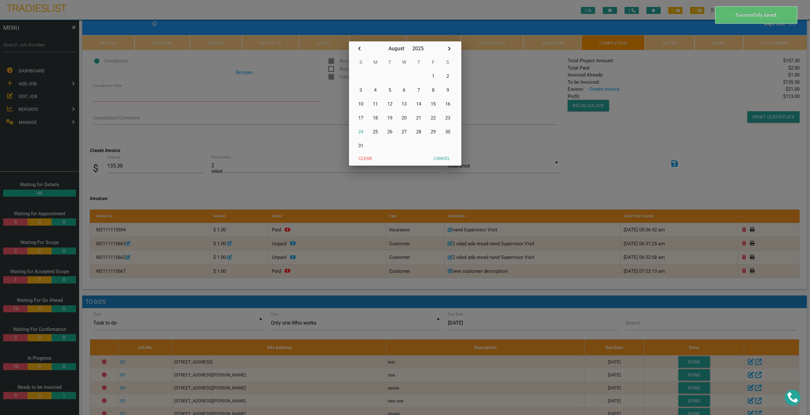 Image resolution: width=810 pixels, height=415 pixels. What do you see at coordinates (390, 104) in the screenshot?
I see `button: 12` at bounding box center [390, 104].